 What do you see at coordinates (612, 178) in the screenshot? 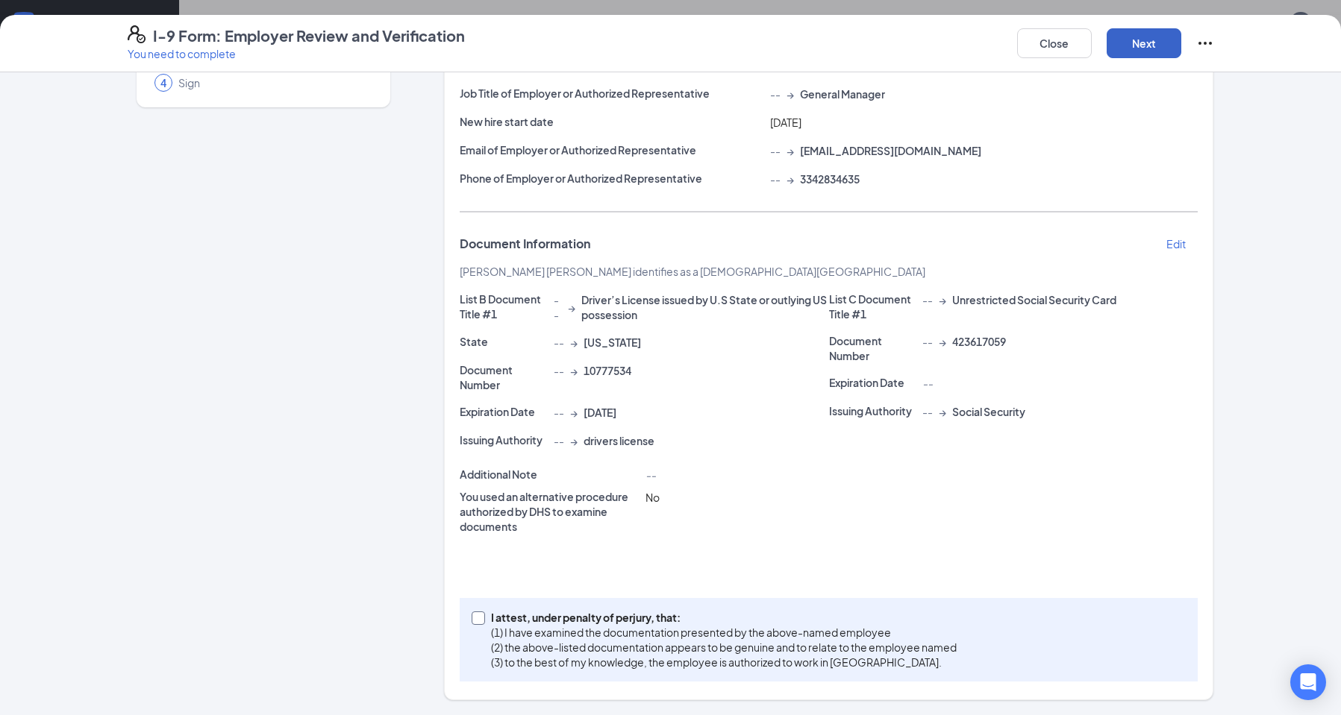
I see `p: Phone of Employer or Authorized Representative` at bounding box center [612, 178].